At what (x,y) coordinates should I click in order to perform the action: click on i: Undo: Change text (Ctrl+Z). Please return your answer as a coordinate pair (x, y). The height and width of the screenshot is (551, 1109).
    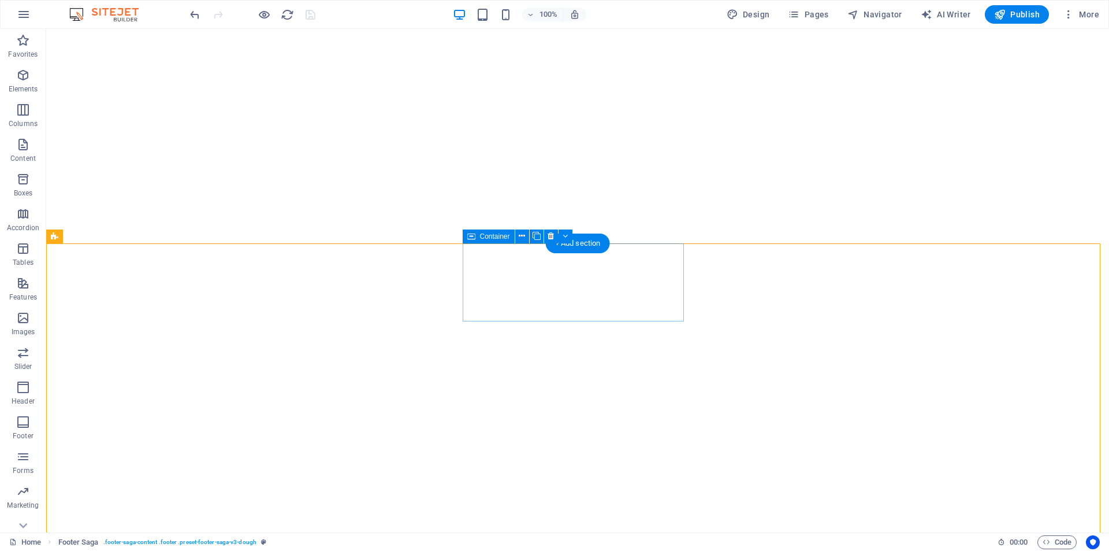
    Looking at the image, I should click on (195, 14).